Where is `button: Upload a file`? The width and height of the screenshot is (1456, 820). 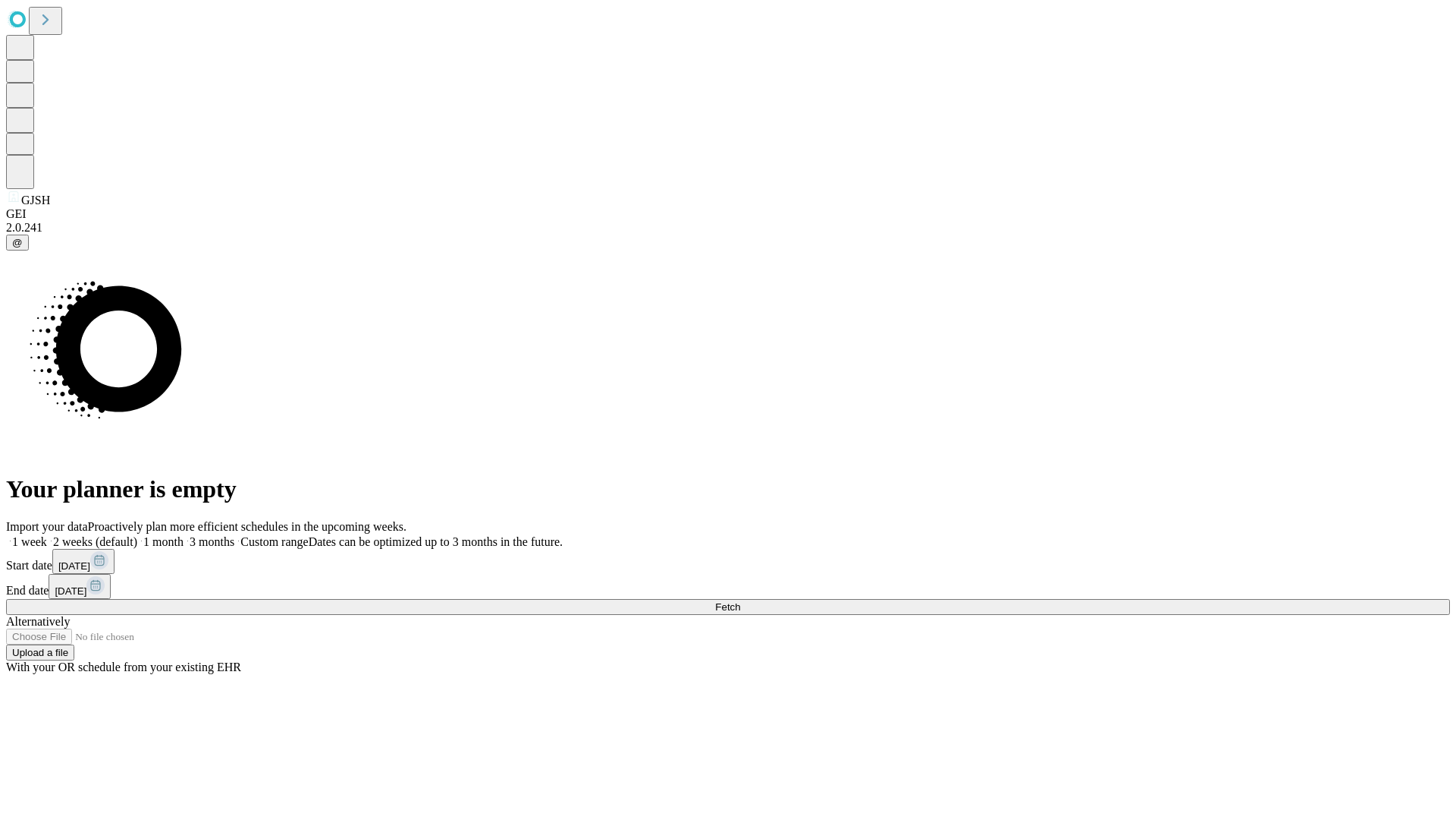
button: Upload a file is located at coordinates (40, 651).